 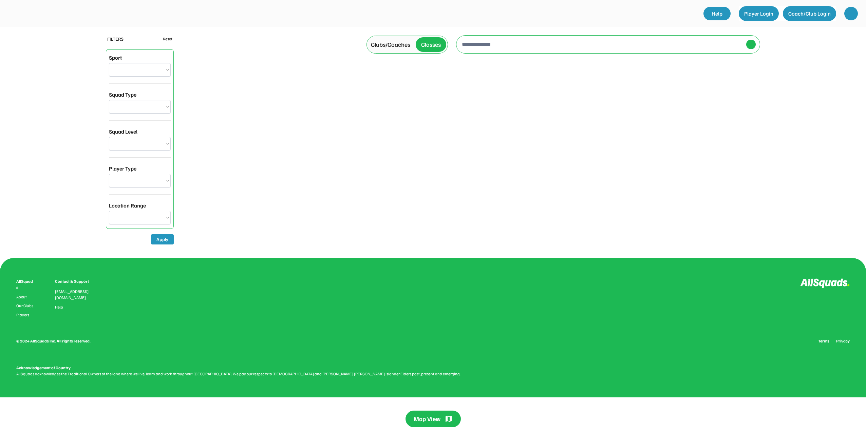 What do you see at coordinates (53, 341) in the screenshot?
I see `div: © 2024 AllSquads Inc. All rights reserved.` at bounding box center [53, 341].